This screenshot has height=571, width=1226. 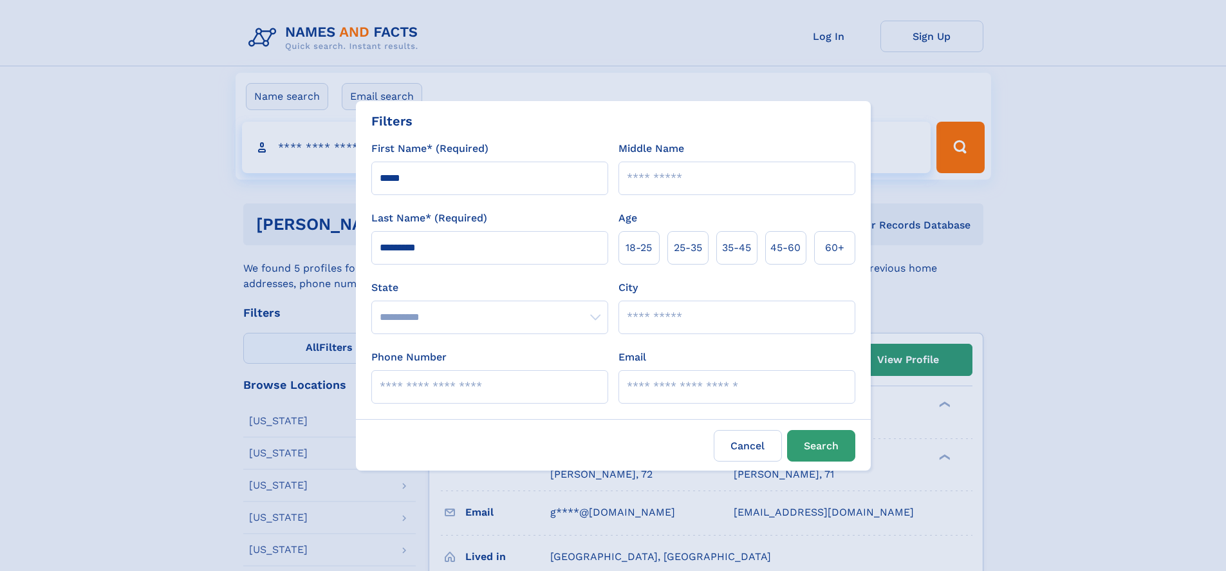 What do you see at coordinates (628, 288) in the screenshot?
I see `label: City` at bounding box center [628, 288].